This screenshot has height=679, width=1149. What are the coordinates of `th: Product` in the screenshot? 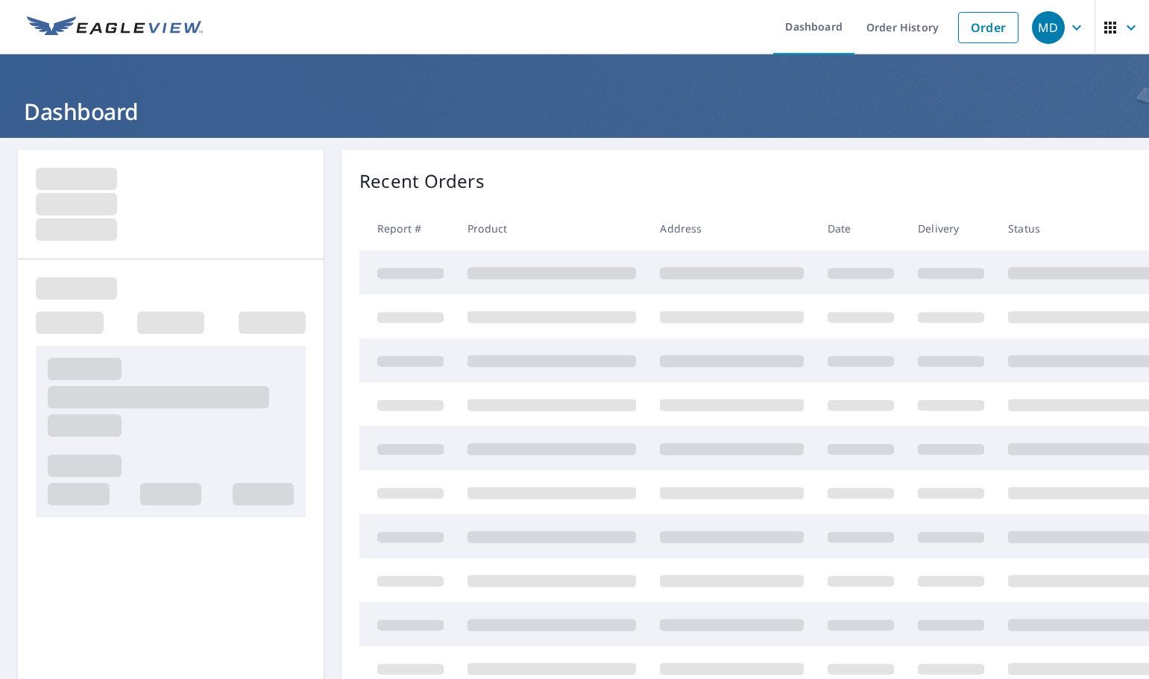 It's located at (552, 228).